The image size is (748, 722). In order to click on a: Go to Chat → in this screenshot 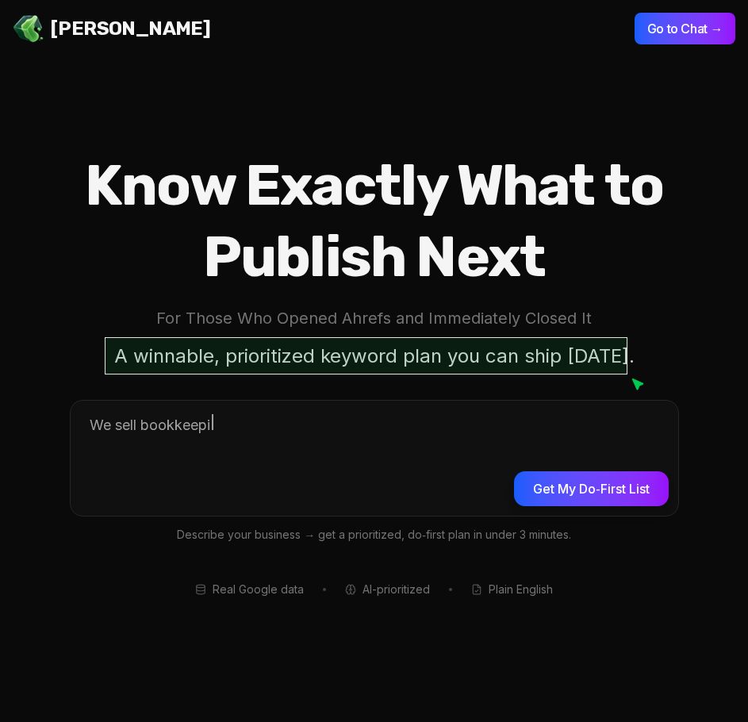, I will do `click(685, 29)`.